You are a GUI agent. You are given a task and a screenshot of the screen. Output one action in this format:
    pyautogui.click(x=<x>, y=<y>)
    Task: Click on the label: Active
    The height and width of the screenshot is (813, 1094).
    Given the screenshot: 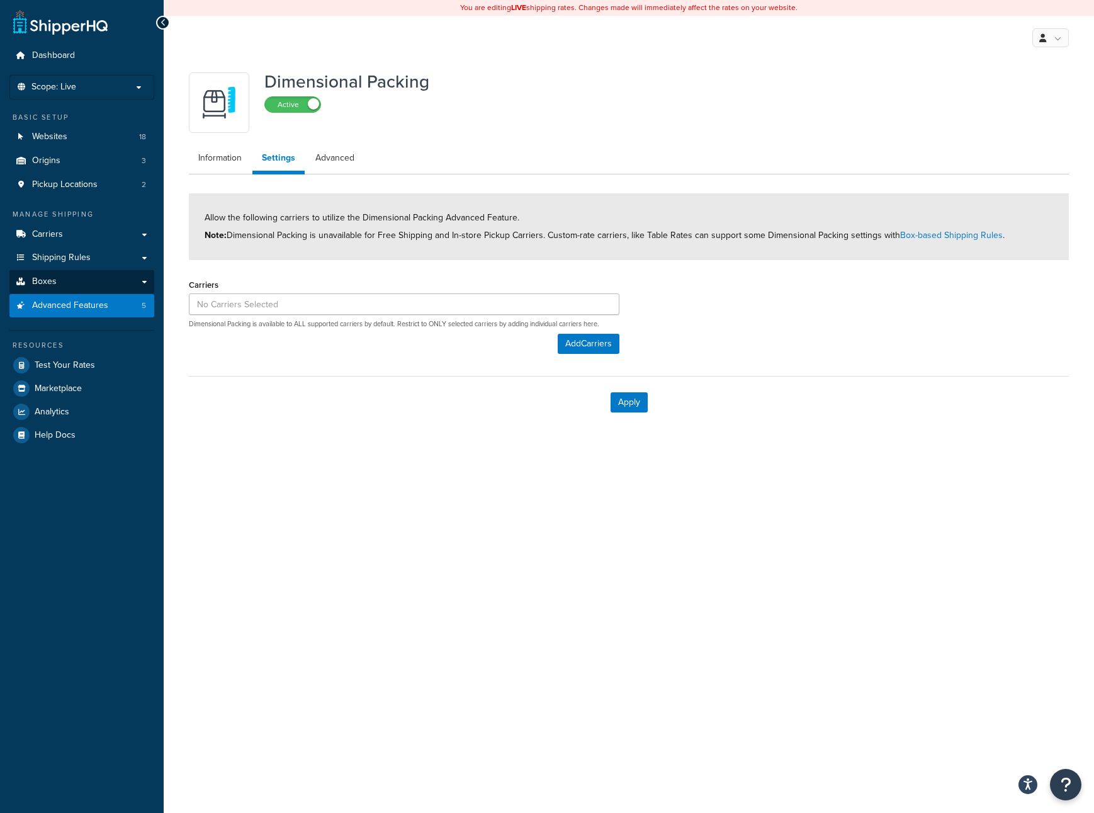 What is the action you would take?
    pyautogui.click(x=293, y=105)
    